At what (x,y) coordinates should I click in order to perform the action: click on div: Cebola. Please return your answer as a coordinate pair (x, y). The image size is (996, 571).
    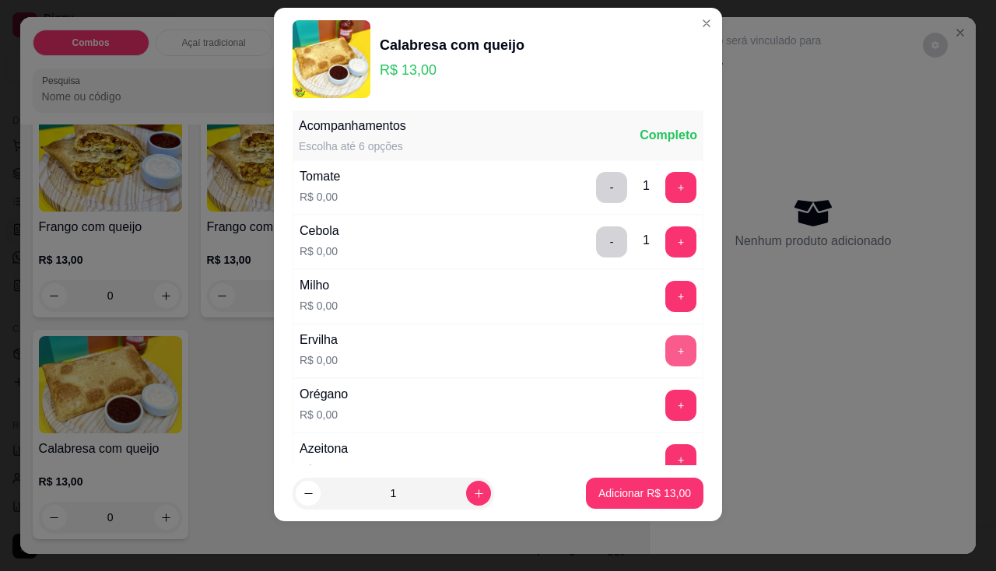
    Looking at the image, I should click on (319, 231).